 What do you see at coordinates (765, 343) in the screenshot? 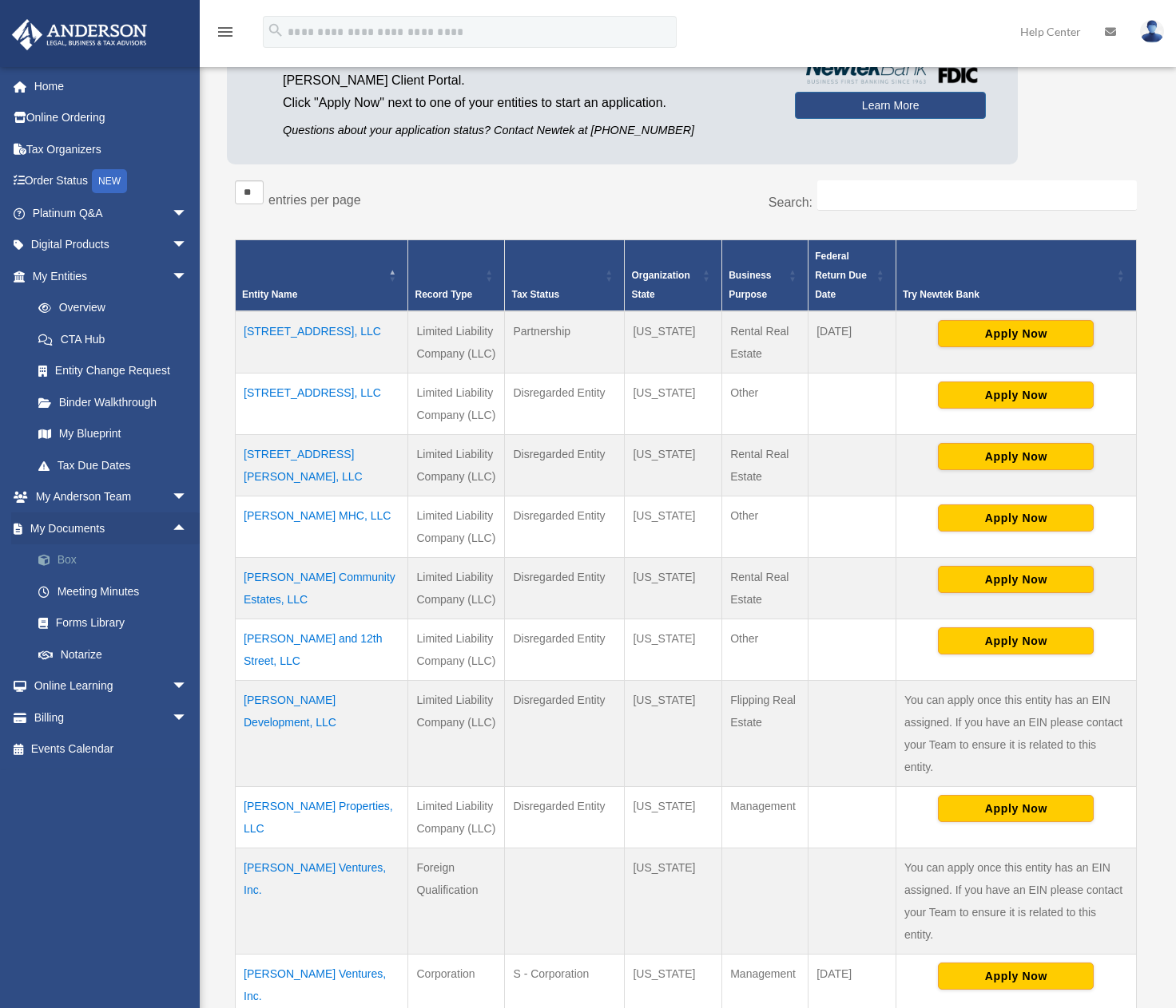
I see `td: Rental Real Estate` at bounding box center [765, 343].